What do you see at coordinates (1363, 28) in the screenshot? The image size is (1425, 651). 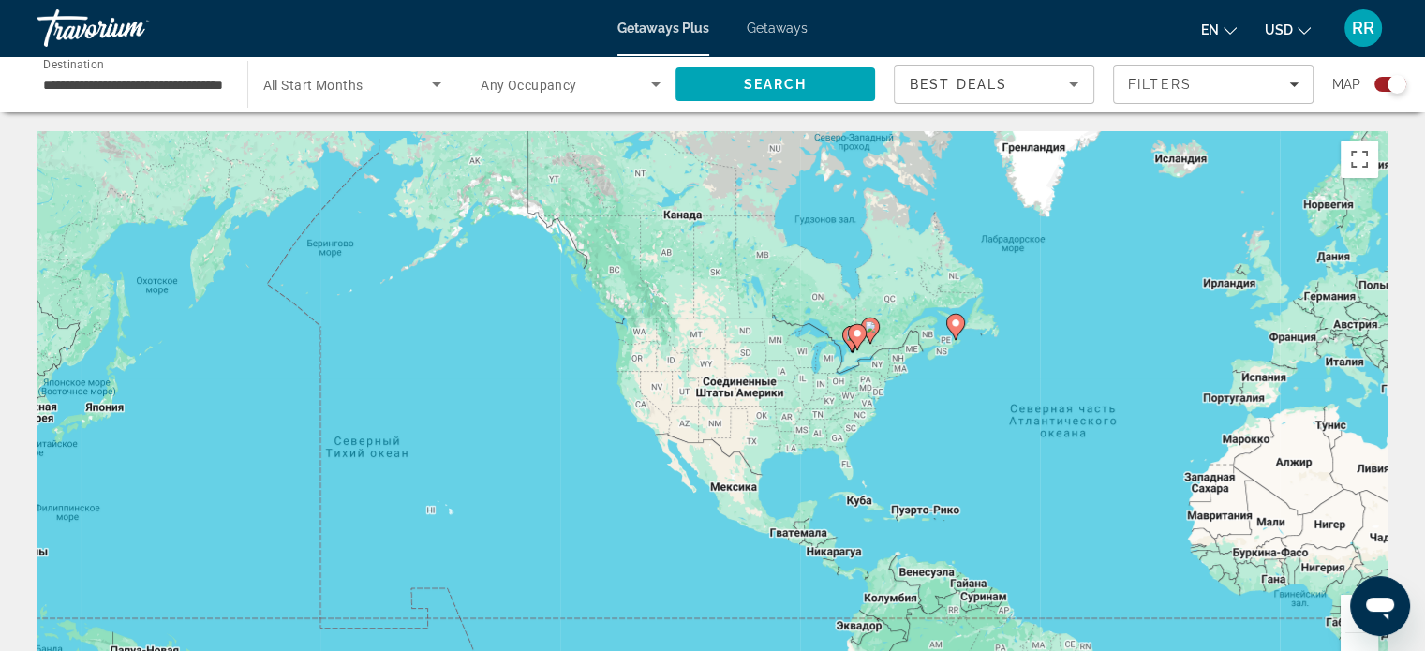 I see `button: User Menu` at bounding box center [1363, 28].